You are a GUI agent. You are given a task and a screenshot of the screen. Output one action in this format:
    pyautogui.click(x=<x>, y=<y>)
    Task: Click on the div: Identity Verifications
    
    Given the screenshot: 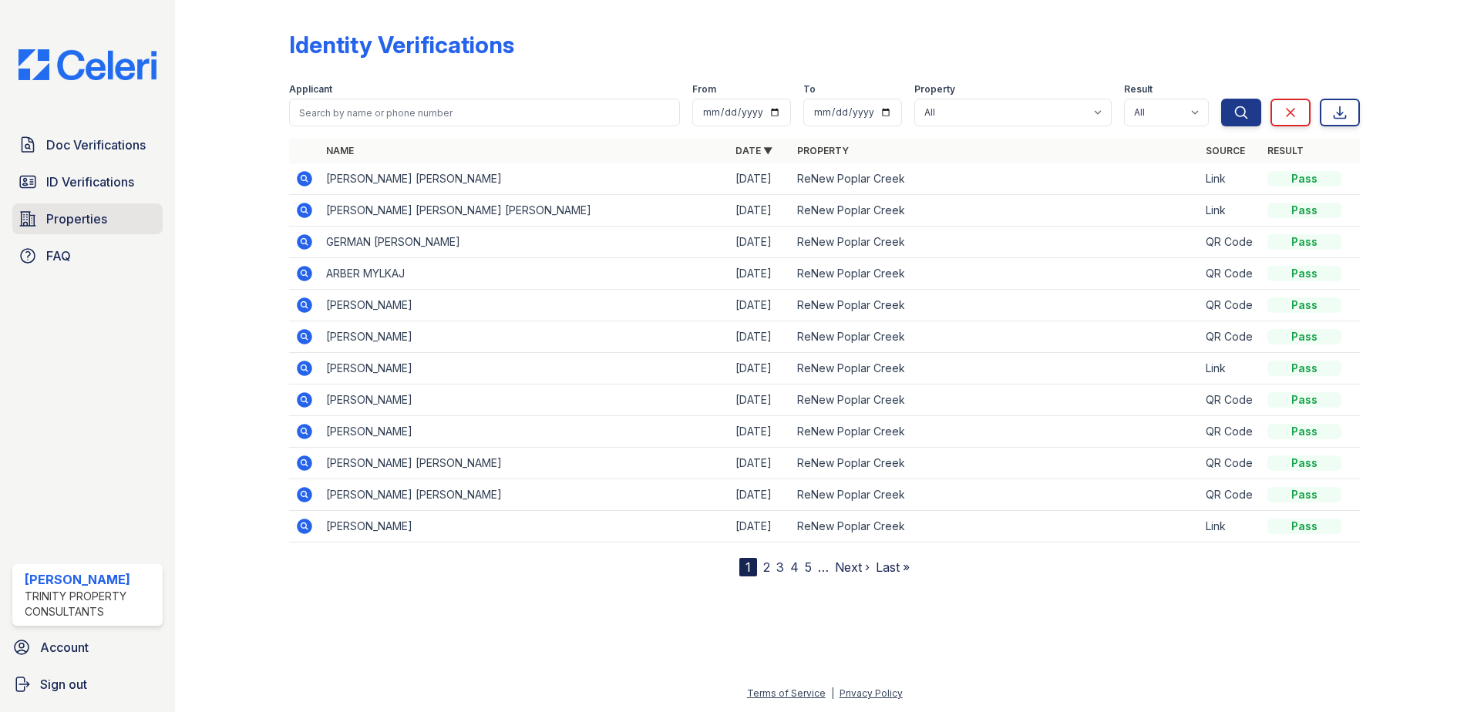 What is the action you would take?
    pyautogui.click(x=402, y=45)
    